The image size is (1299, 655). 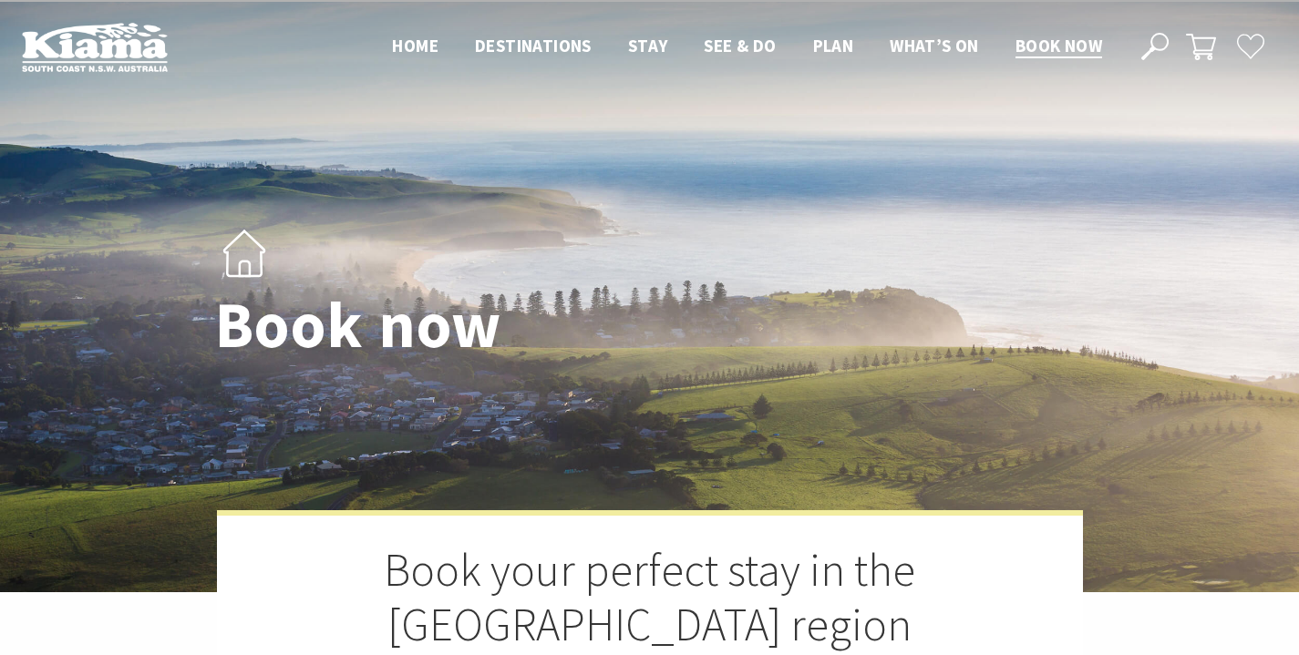 I want to click on span: Home, so click(x=415, y=46).